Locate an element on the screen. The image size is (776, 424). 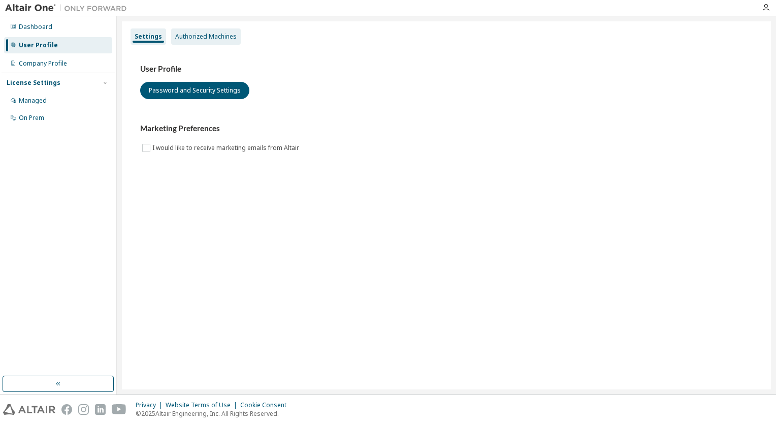
div: Company Profile is located at coordinates (43, 63).